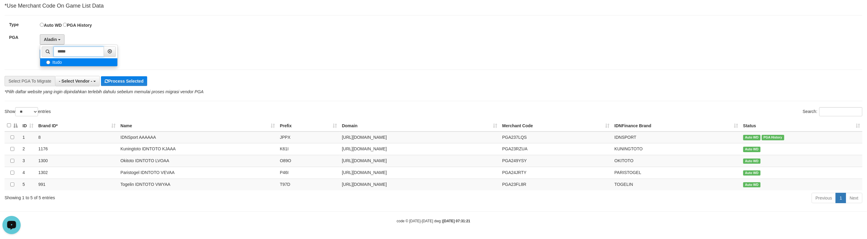  I want to click on button: Process Selected, so click(124, 81).